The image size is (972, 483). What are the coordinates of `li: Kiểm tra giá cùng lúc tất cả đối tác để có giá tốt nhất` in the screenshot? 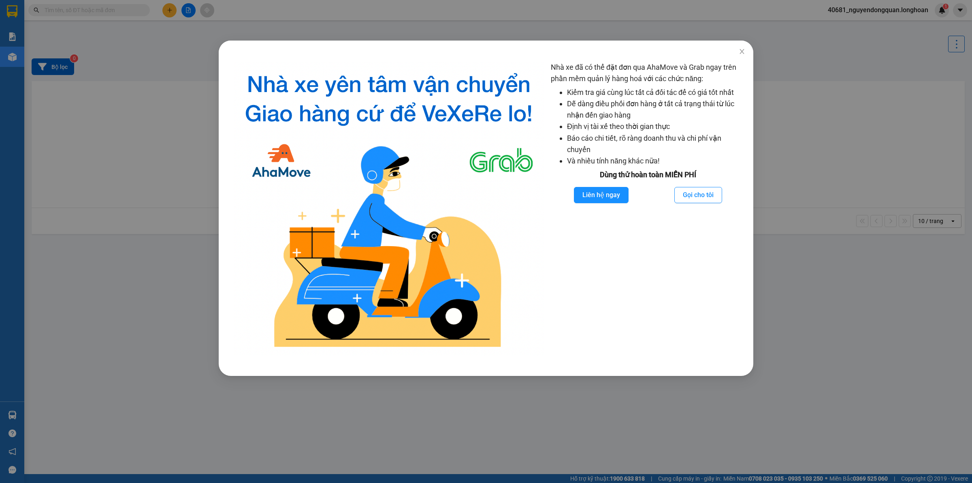 It's located at (656, 92).